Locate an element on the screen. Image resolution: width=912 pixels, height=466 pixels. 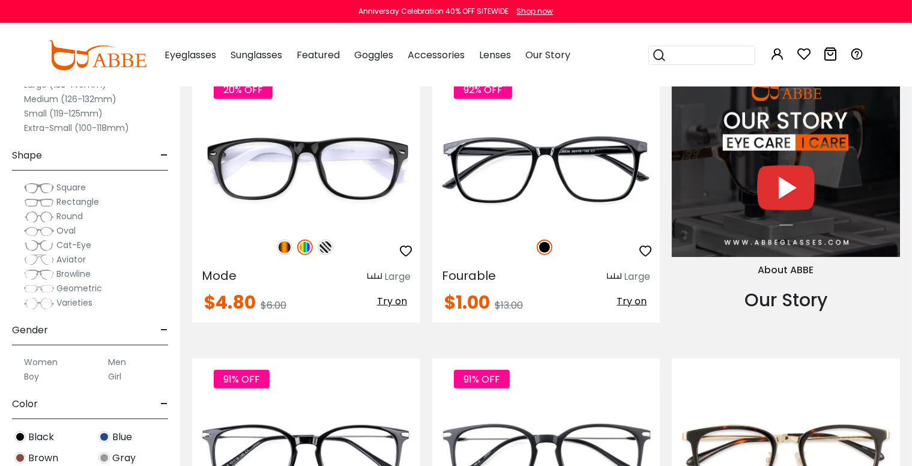
img: Varieties.png is located at coordinates (39, 303).